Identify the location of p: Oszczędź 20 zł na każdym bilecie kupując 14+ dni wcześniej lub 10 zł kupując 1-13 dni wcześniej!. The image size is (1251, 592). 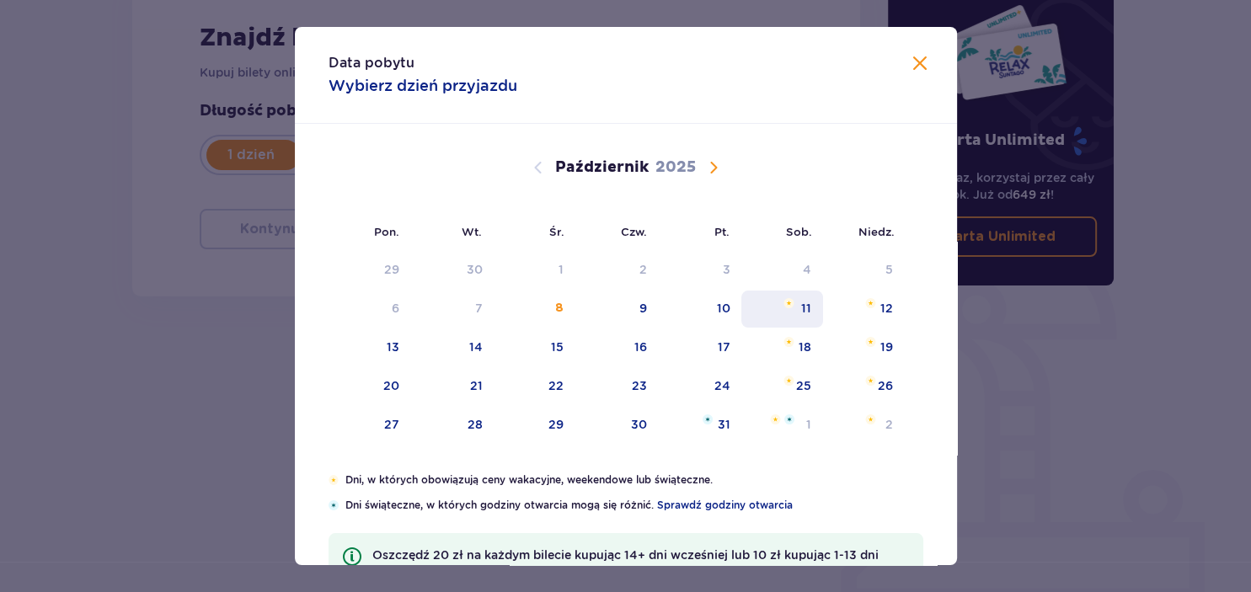
(641, 564).